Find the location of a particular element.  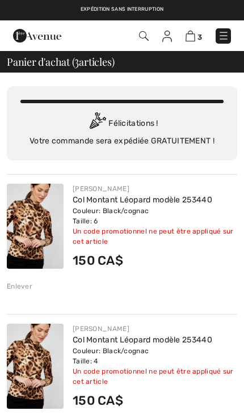

div: Félicitations ! Votre commande sera expédiée GRATUITEMENT ! is located at coordinates (122, 129).